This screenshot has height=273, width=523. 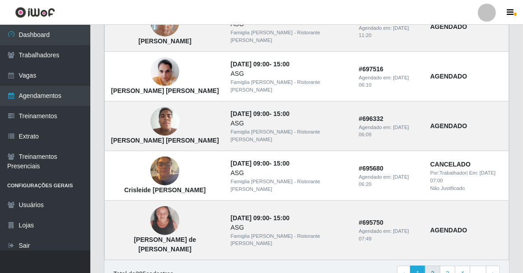 What do you see at coordinates (370, 69) in the screenshot?
I see `strong: # 697516` at bounding box center [370, 69].